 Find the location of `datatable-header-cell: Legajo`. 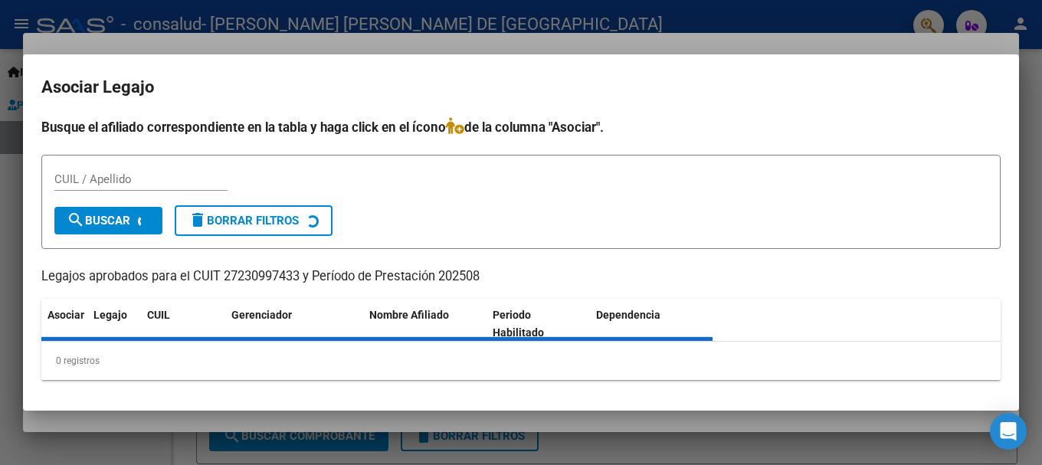

datatable-header-cell: Legajo is located at coordinates (114, 324).